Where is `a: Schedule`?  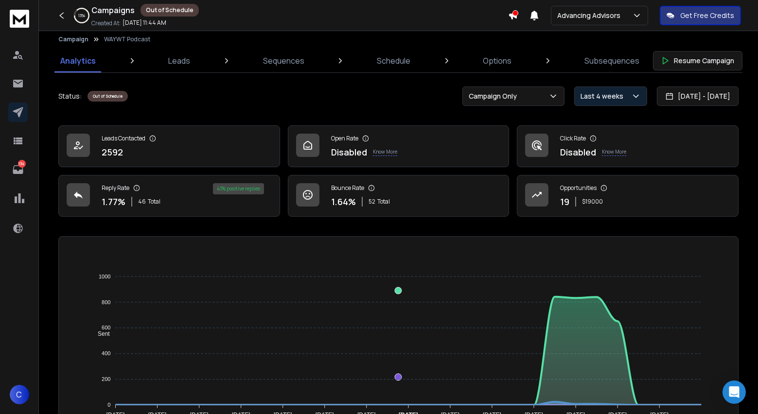 a: Schedule is located at coordinates (393, 61).